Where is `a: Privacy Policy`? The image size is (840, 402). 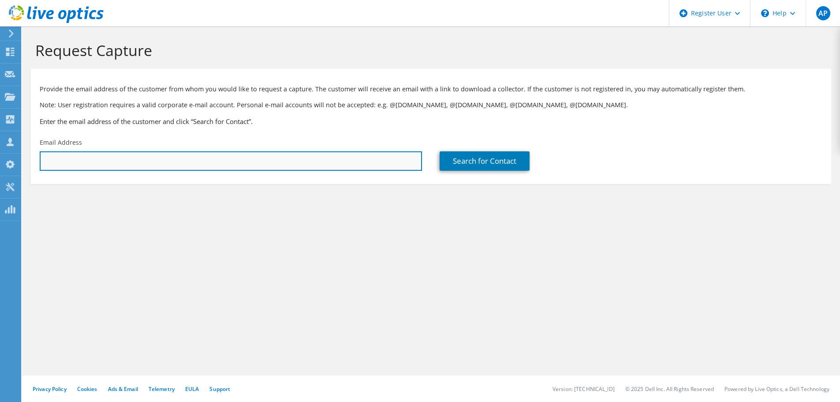 a: Privacy Policy is located at coordinates (49, 389).